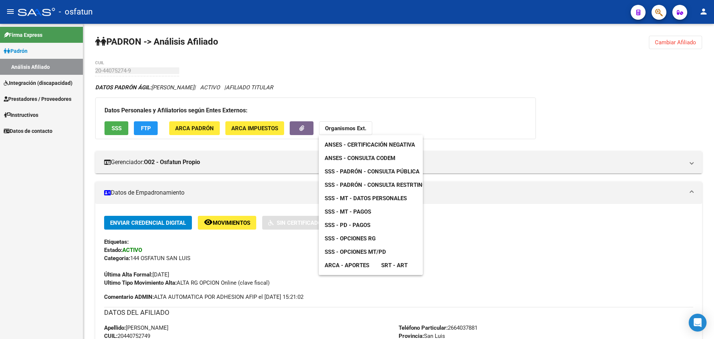 Image resolution: width=714 pixels, height=339 pixels. What do you see at coordinates (355, 252) in the screenshot?
I see `span: SSS - Opciones MT/PD` at bounding box center [355, 252].